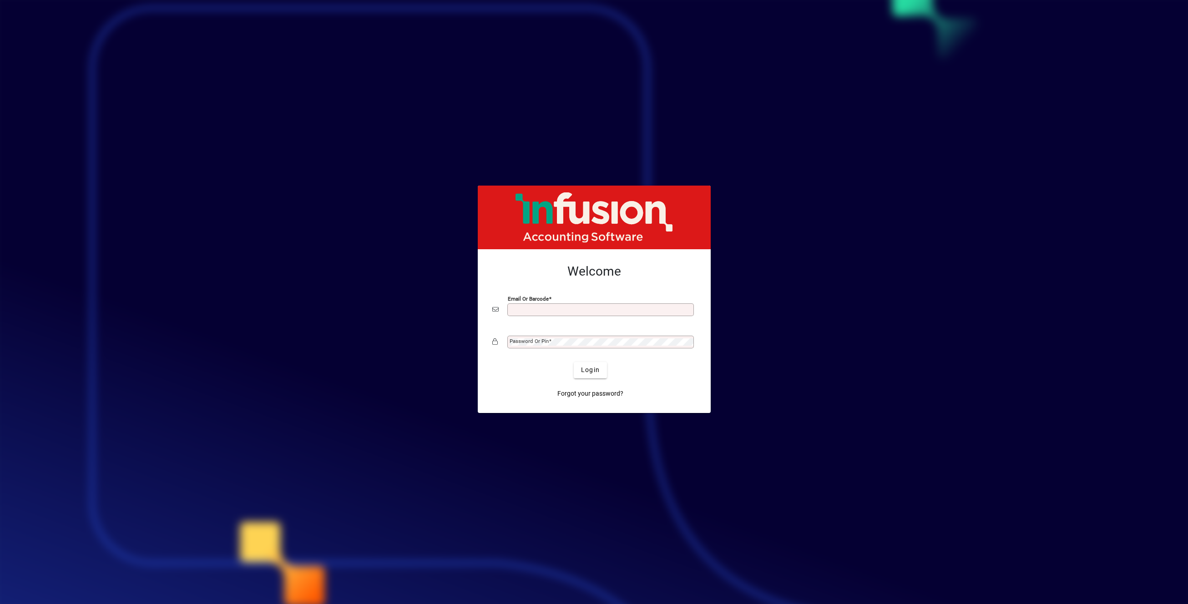 This screenshot has height=604, width=1188. Describe the element at coordinates (590, 370) in the screenshot. I see `button: Login` at that location.